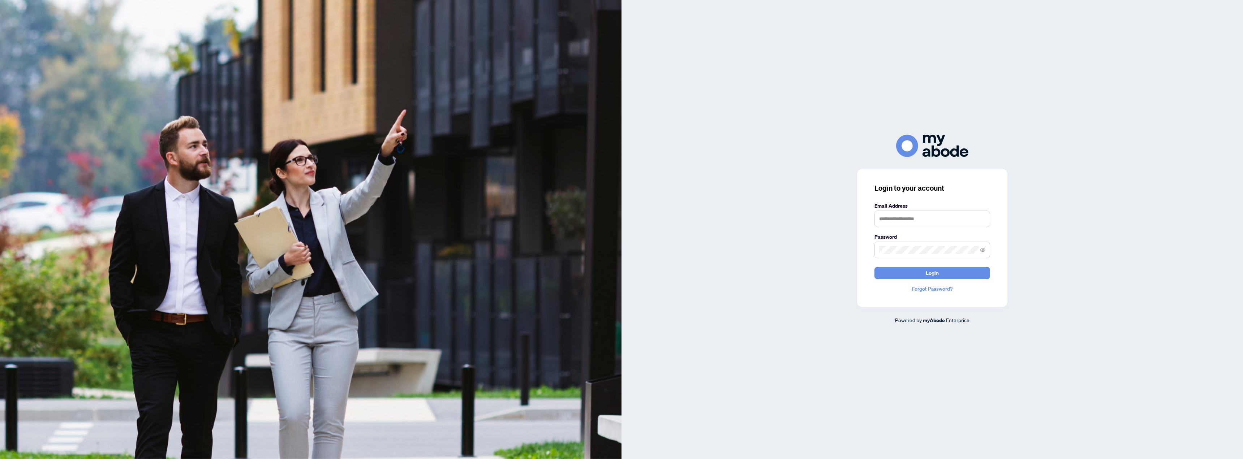 This screenshot has width=1243, height=459. What do you see at coordinates (983, 250) in the screenshot?
I see `span: eye-invisible` at bounding box center [983, 250].